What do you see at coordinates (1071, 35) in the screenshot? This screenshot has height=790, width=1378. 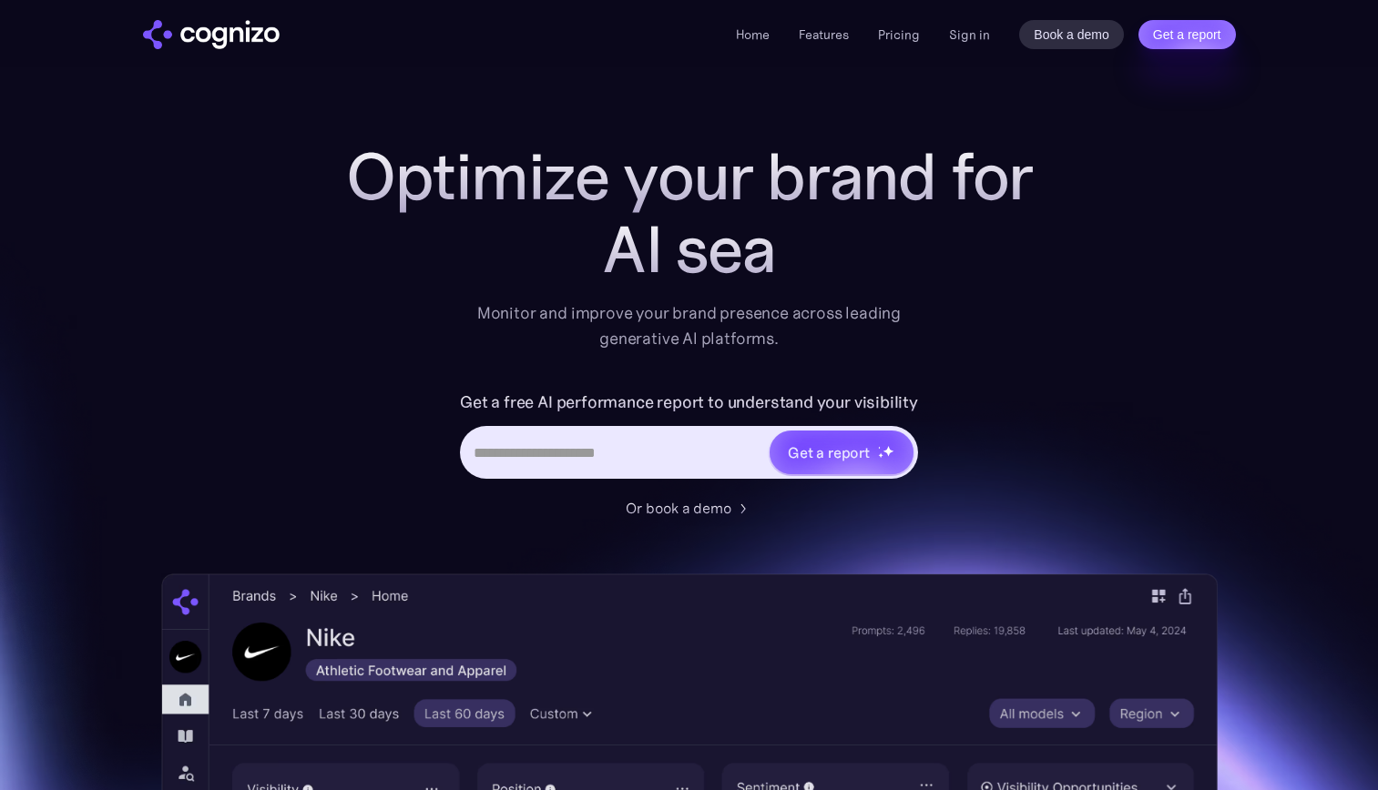 I see `a: Book a demo` at bounding box center [1071, 35].